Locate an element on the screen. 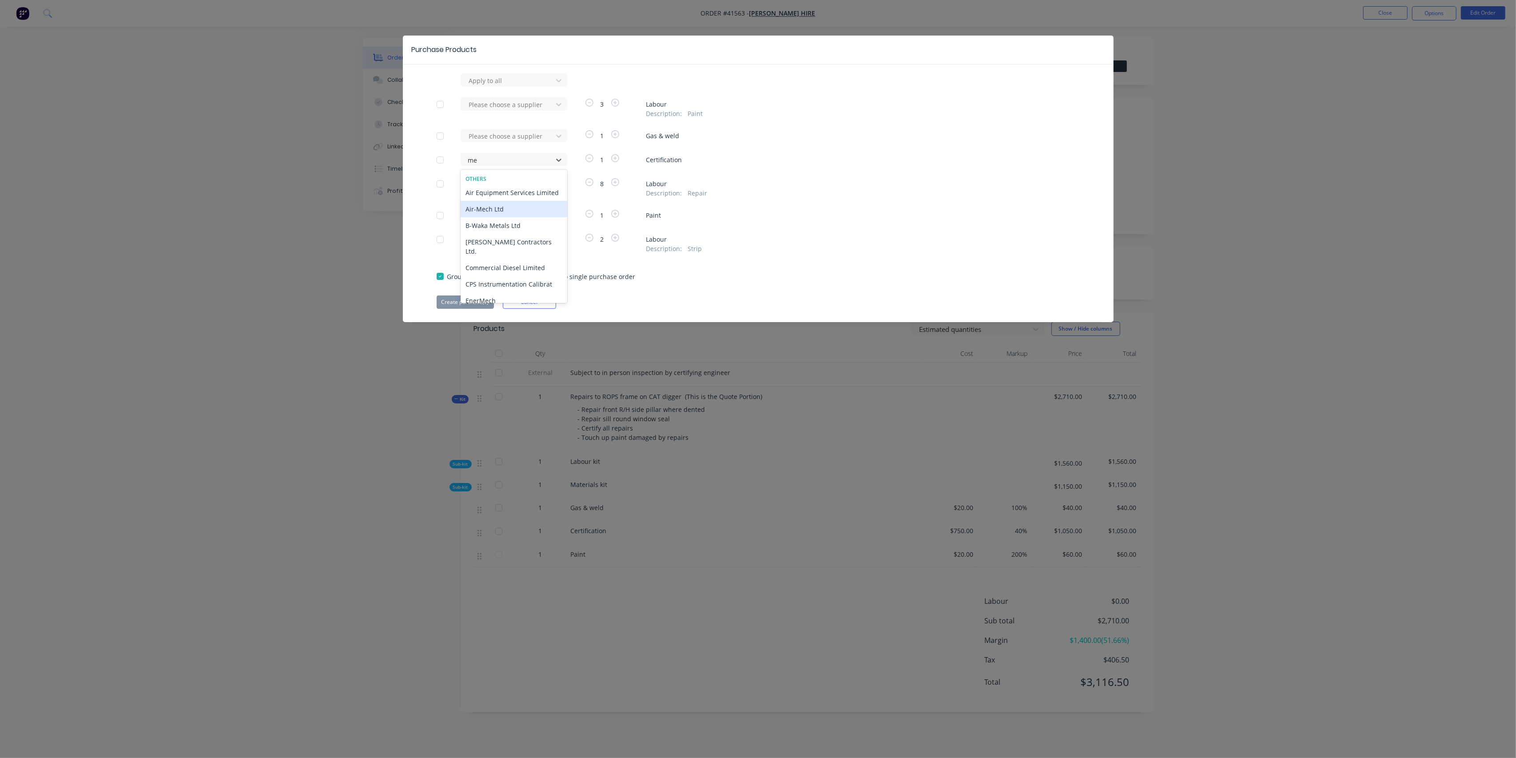 The width and height of the screenshot is (1516, 758). span: Certification is located at coordinates (863, 159).